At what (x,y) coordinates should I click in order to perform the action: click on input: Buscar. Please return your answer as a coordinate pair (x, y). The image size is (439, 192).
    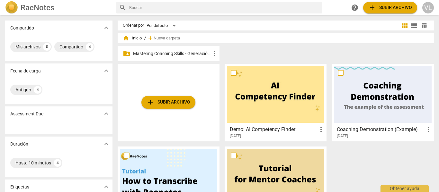
    Looking at the image, I should click on (224, 8).